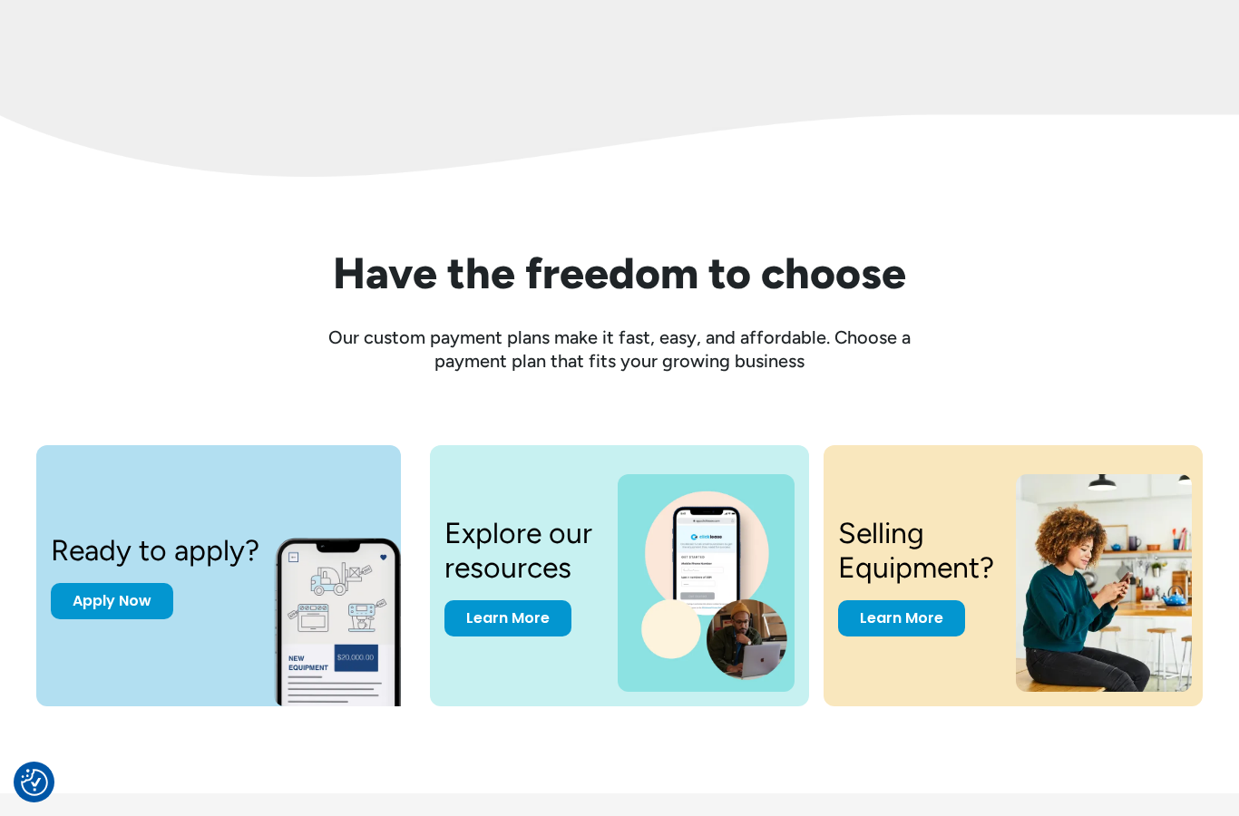 This screenshot has width=1239, height=816. Describe the element at coordinates (34, 783) in the screenshot. I see `img: Revisit consent button` at that location.